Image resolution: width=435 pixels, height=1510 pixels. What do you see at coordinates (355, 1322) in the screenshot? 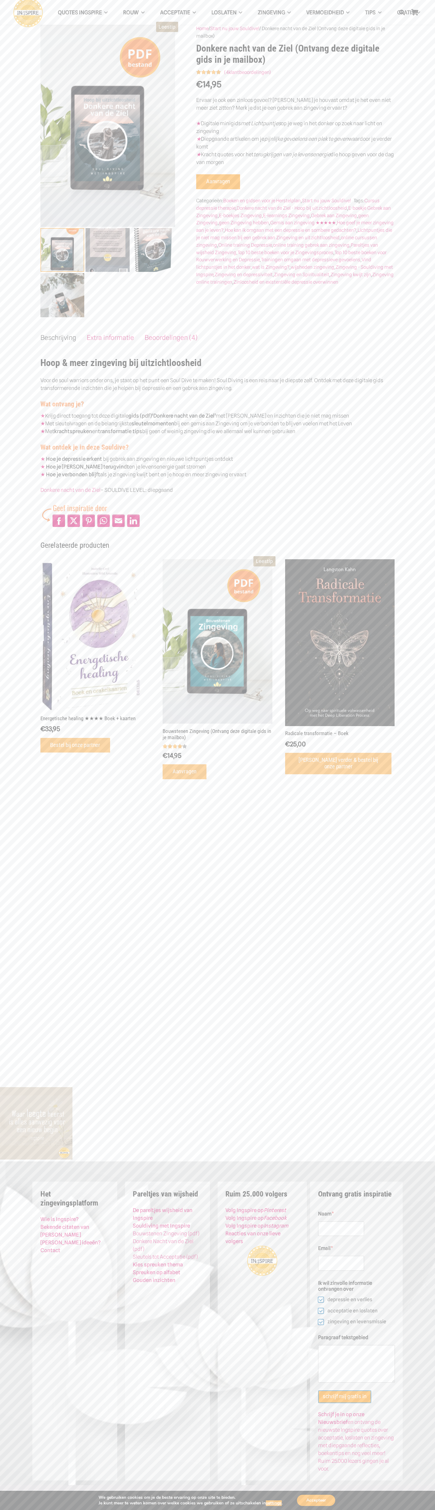
I see `label: zingeving en levensmissie` at bounding box center [355, 1322].